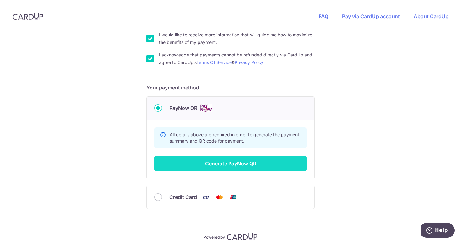 The image size is (461, 242). What do you see at coordinates (249, 62) in the screenshot?
I see `a: Privacy Policy` at bounding box center [249, 62].